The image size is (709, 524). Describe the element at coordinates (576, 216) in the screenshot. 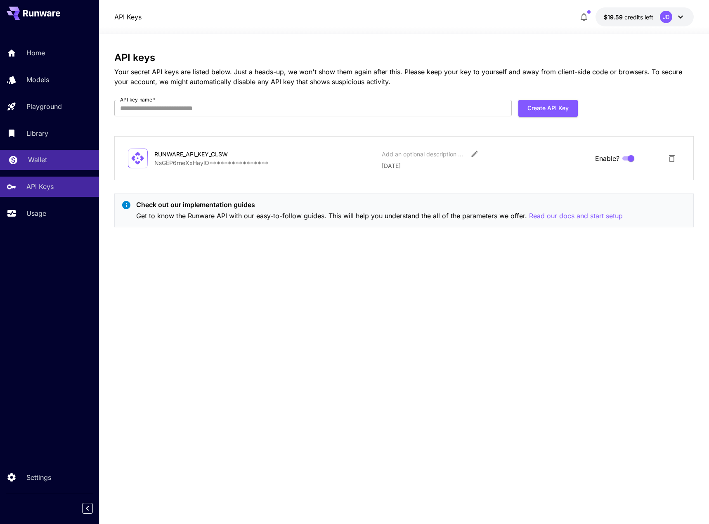

I see `button: Read our docs and start setup` at that location.